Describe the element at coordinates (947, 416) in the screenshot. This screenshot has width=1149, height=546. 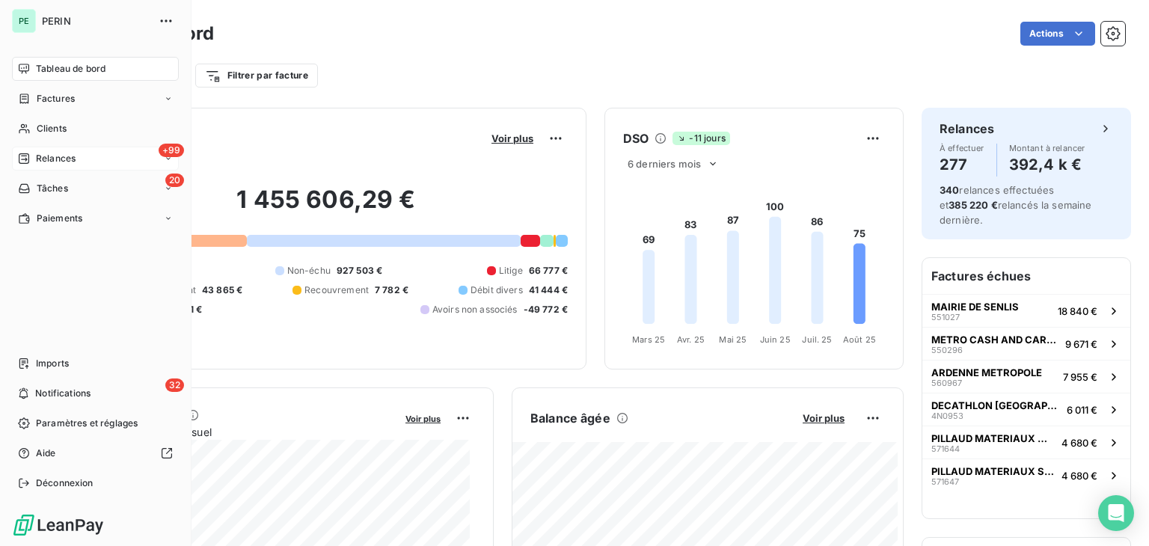
I see `span: 4N0953` at that location.